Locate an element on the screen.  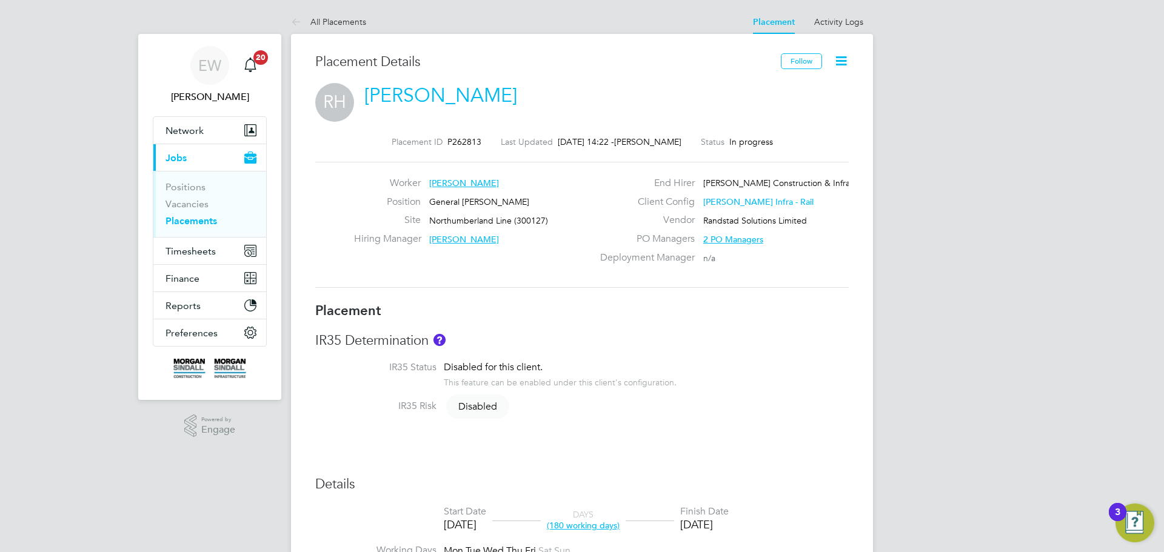
button: Jobs is located at coordinates (210, 158).